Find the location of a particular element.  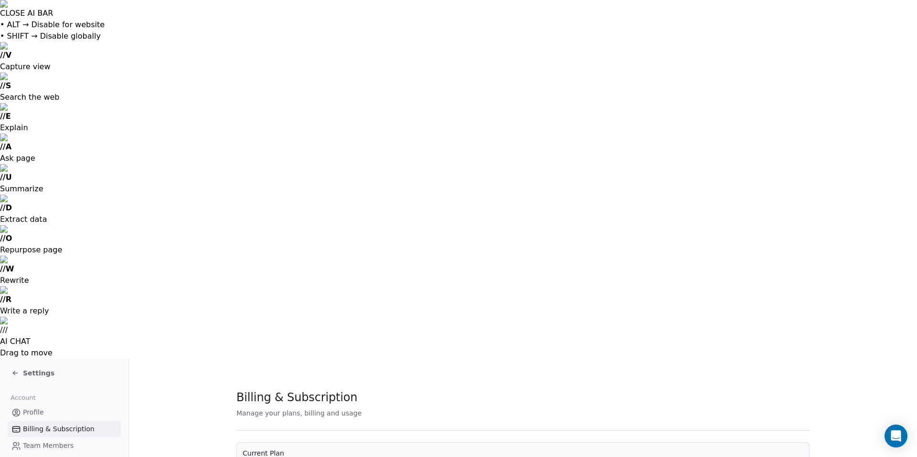

span: Account is located at coordinates (23, 398).